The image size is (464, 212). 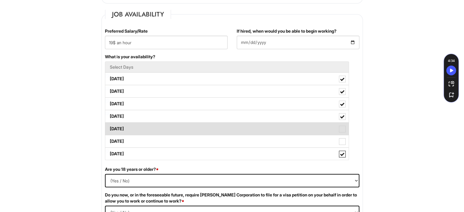 I want to click on h5: Select Days, so click(x=227, y=67).